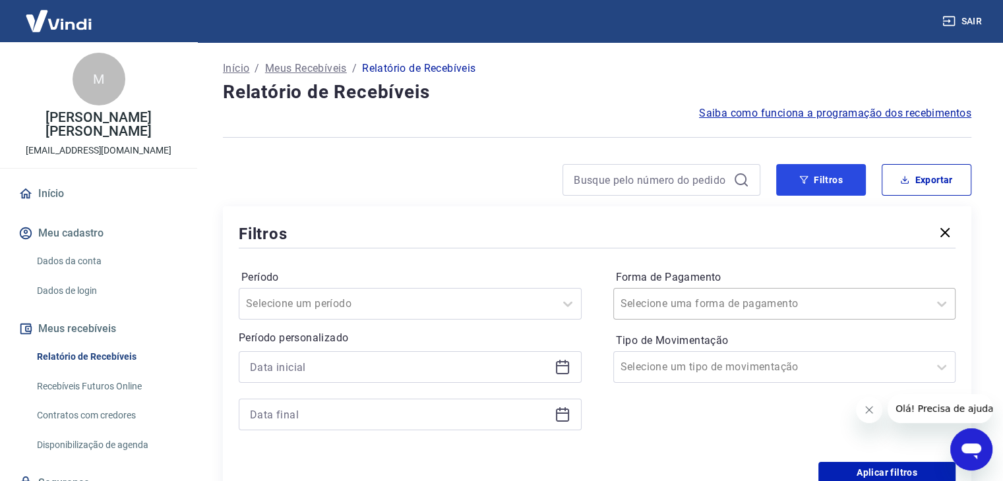  I want to click on span: Saiba como funciona a programação dos recebimentos, so click(835, 113).